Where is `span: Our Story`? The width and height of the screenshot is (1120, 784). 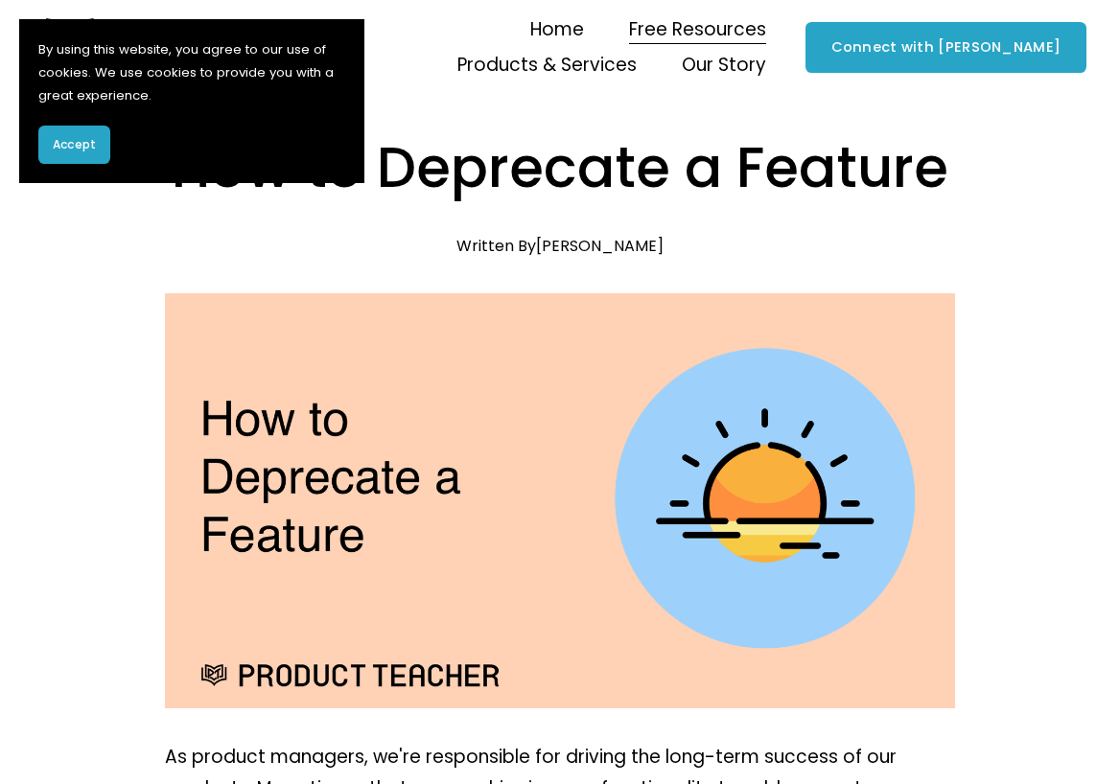
span: Our Story is located at coordinates (724, 65).